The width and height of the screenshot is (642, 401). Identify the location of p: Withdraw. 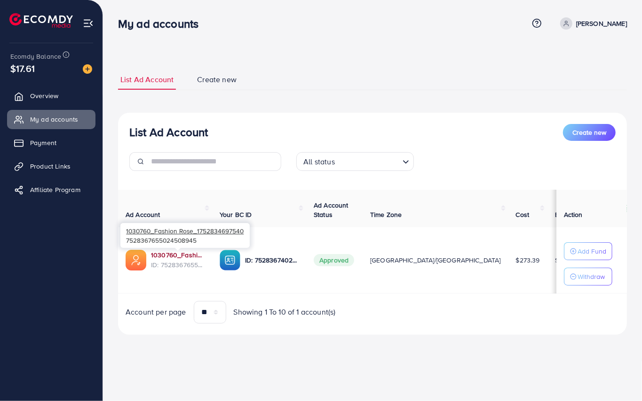
(591, 277).